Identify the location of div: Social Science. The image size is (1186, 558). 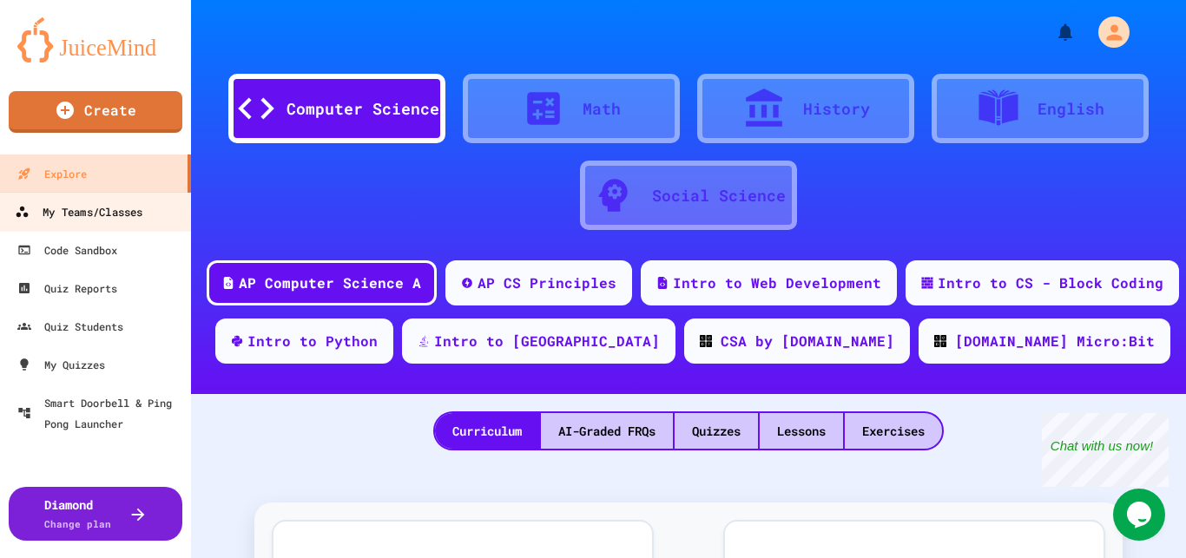
(719, 195).